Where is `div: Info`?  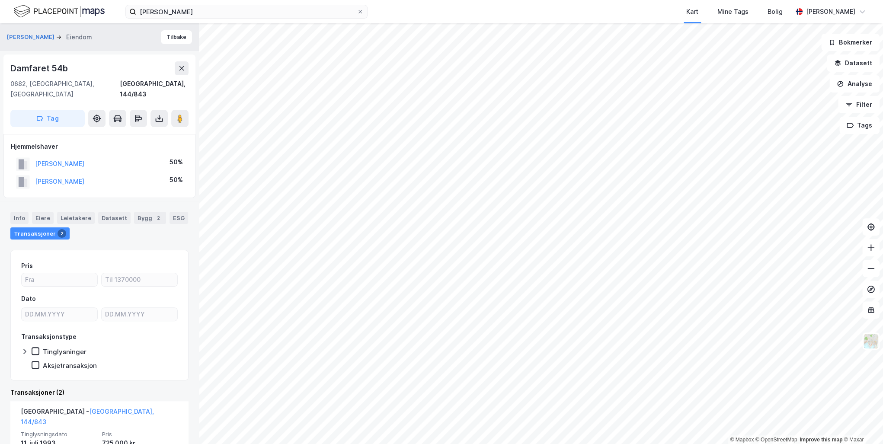
div: Info is located at coordinates (19, 218).